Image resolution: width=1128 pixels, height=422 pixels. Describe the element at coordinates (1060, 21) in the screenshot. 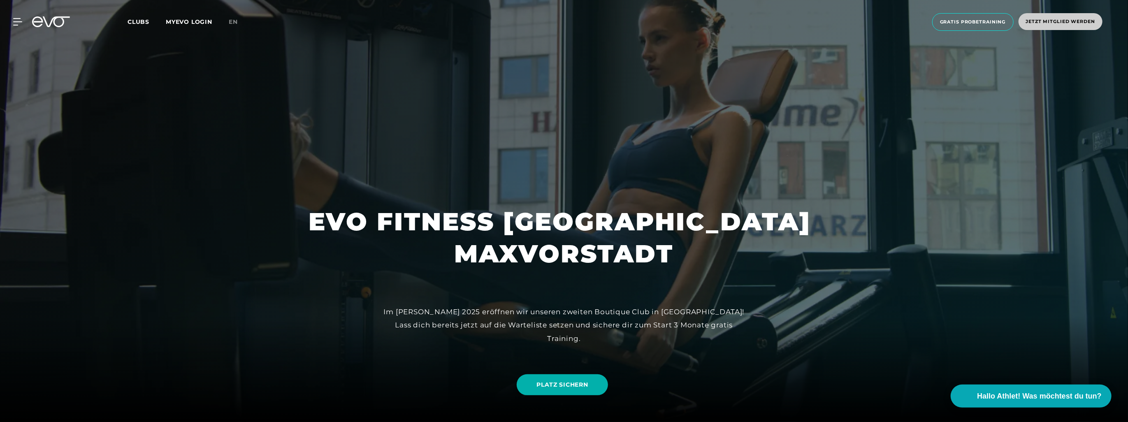

I see `span: Jetzt Mitglied werden` at that location.